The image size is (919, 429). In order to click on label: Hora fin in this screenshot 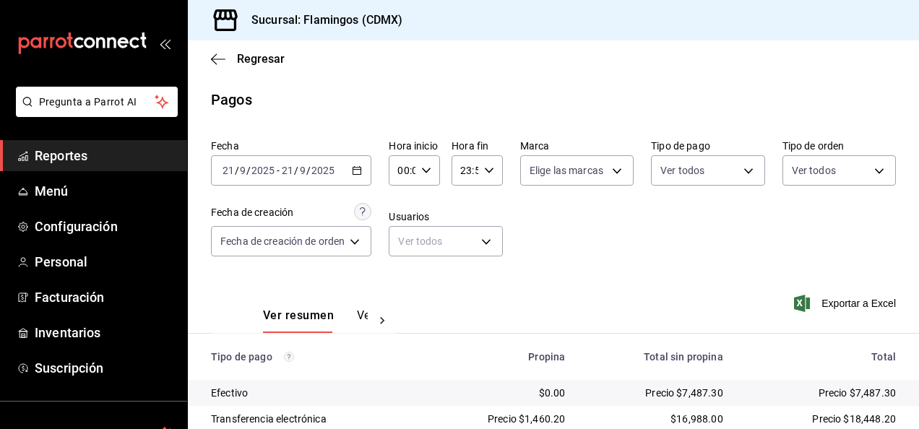, I will do `click(477, 146)`.